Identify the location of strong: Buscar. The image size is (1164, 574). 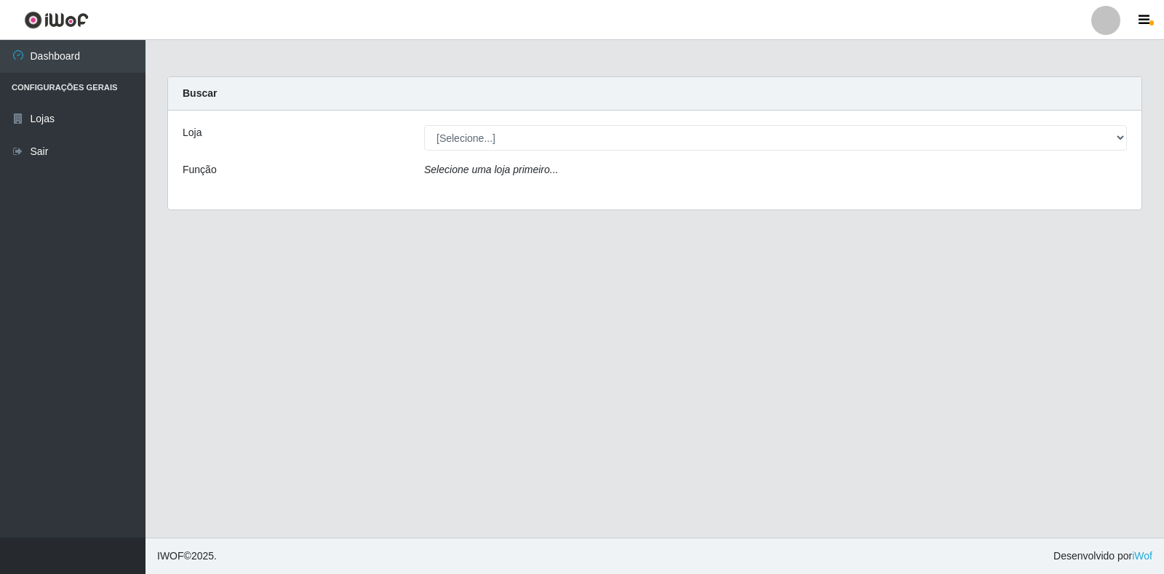
(199, 93).